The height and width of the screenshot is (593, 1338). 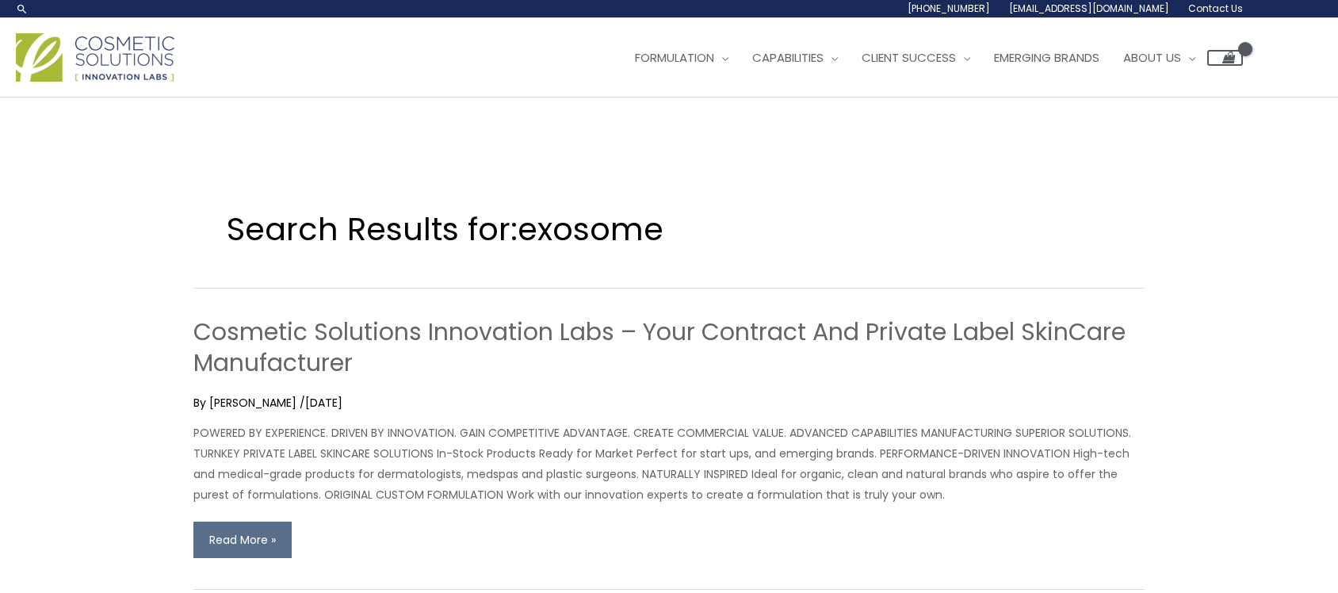 What do you see at coordinates (1215, 8) in the screenshot?
I see `span: Contact Us` at bounding box center [1215, 8].